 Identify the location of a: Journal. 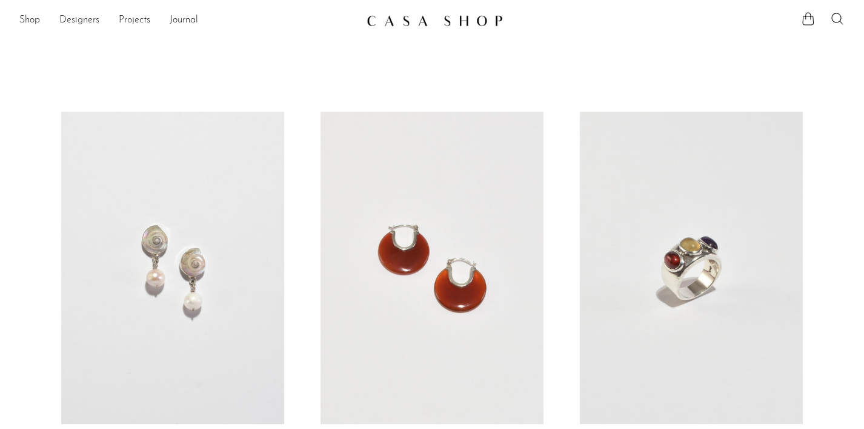
(184, 21).